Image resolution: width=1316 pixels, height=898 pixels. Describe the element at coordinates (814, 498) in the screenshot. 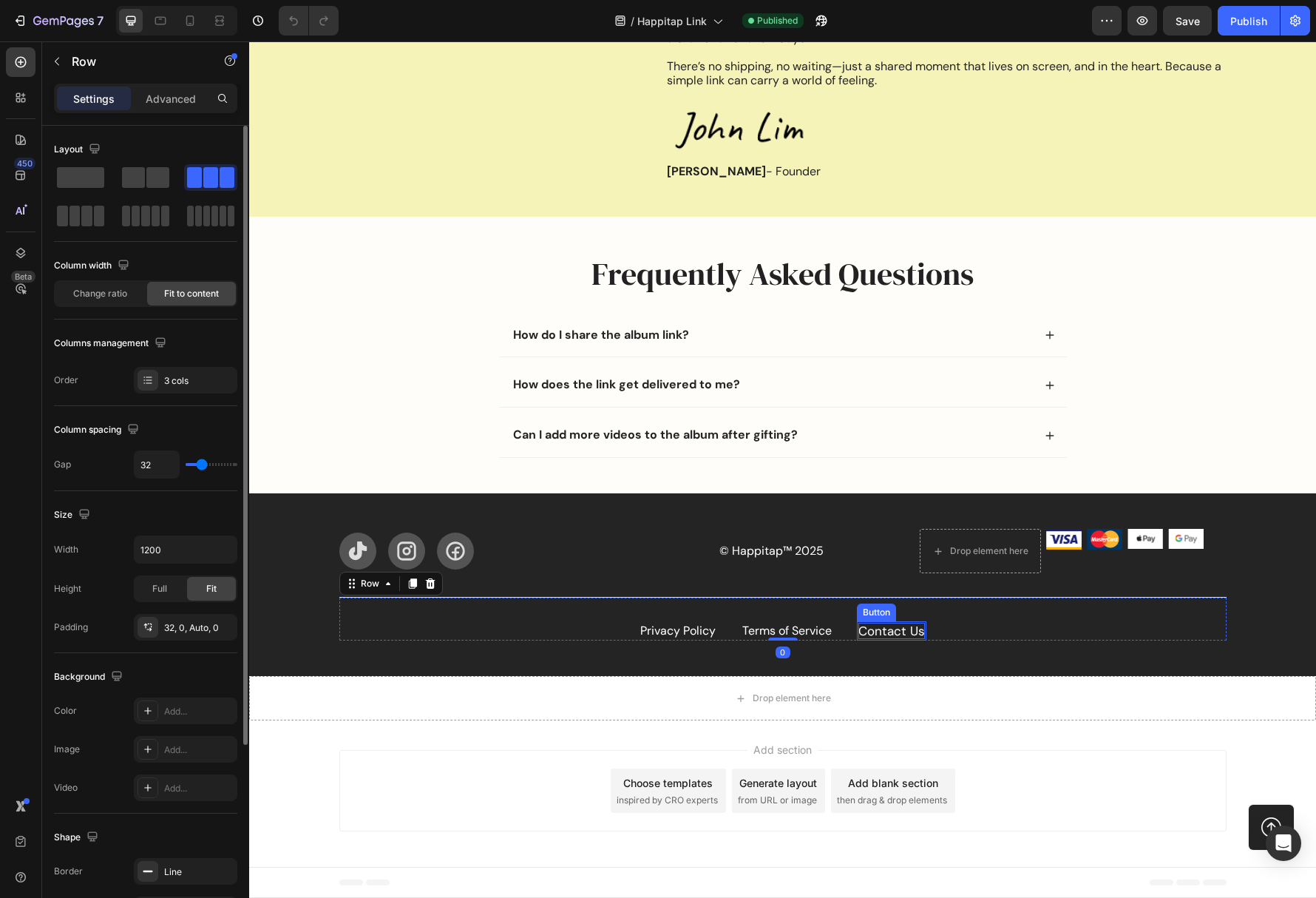

I see `img: gempages_575595159526310851-beb3005c-f579-4e1b-b30c-8bf2317067a7.png` at that location.